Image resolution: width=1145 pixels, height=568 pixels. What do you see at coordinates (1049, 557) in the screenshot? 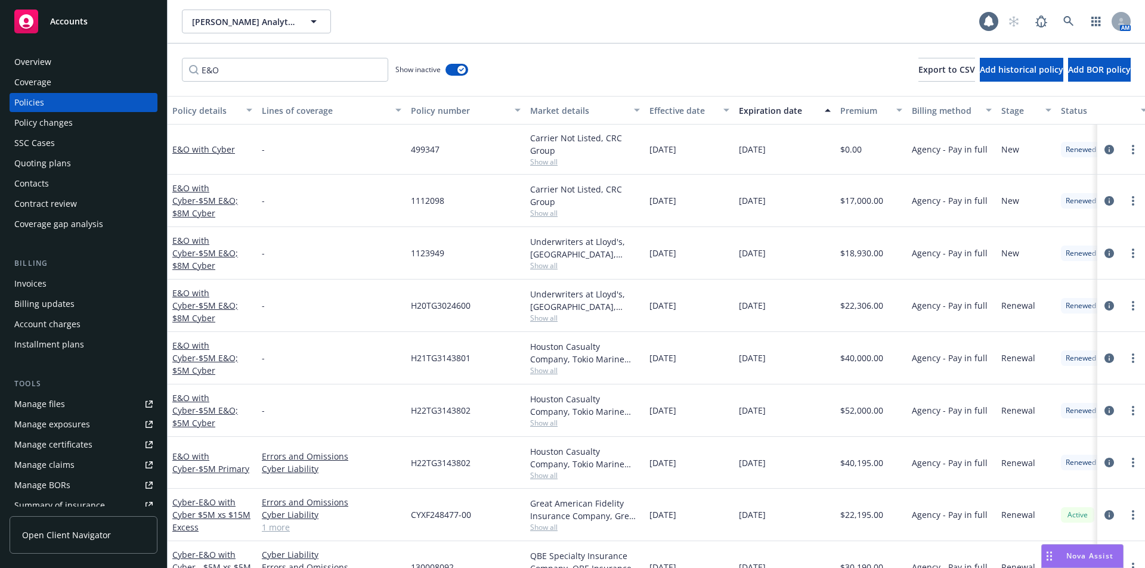
I see `div: Drag to move` at bounding box center [1049, 557].